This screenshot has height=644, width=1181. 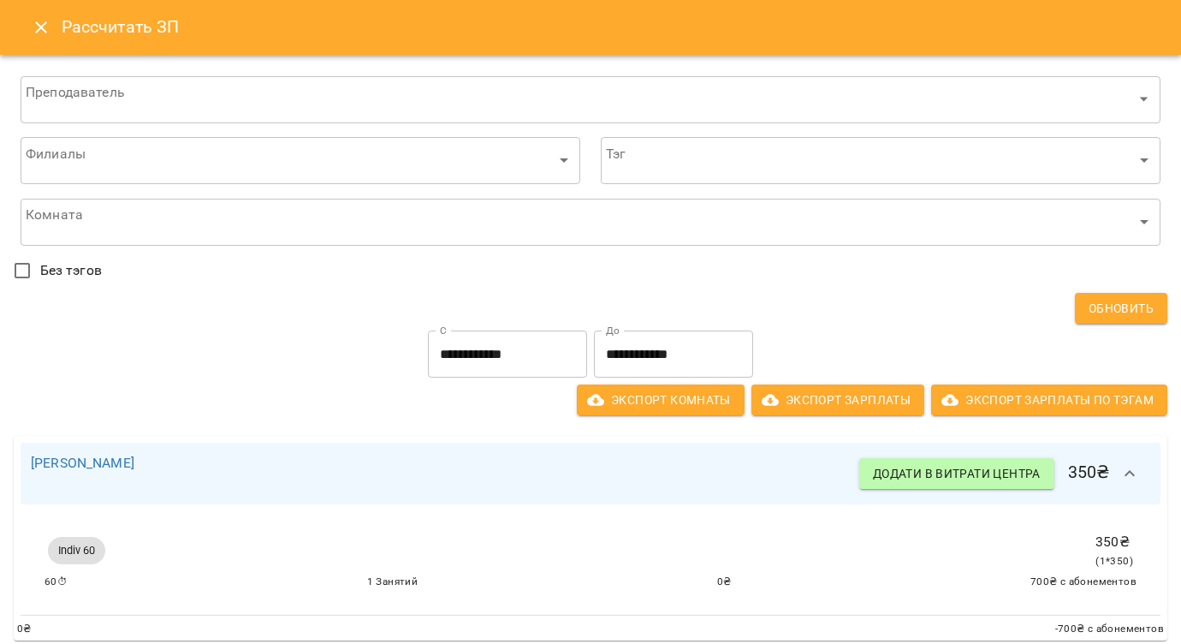 What do you see at coordinates (661, 400) in the screenshot?
I see `button: Экспорт комнаты` at bounding box center [661, 400].